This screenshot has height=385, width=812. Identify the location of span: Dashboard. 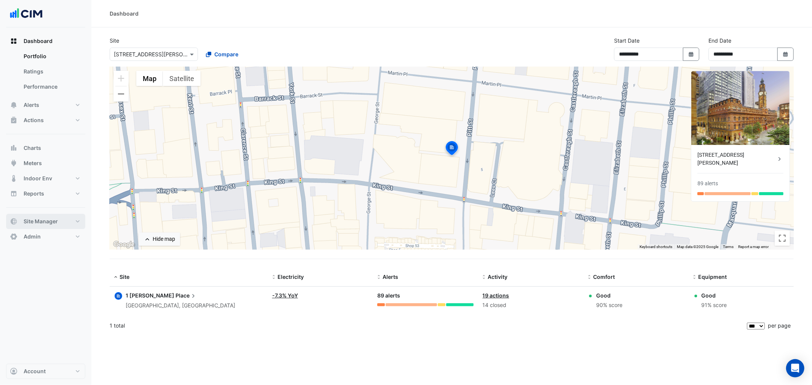
(38, 41).